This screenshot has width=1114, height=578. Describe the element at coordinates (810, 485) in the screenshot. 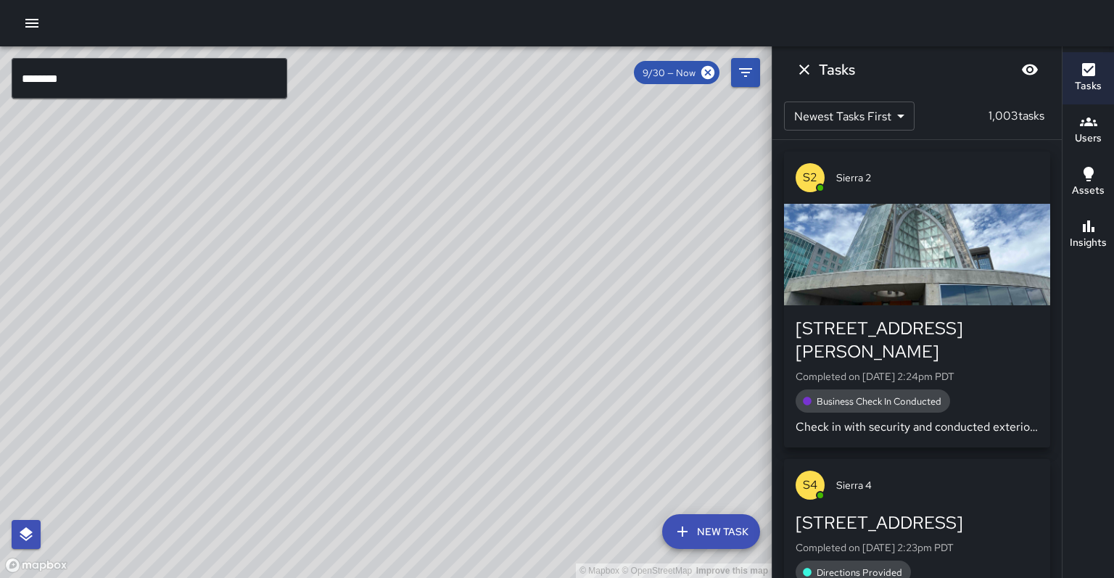

I see `p: S4` at that location.